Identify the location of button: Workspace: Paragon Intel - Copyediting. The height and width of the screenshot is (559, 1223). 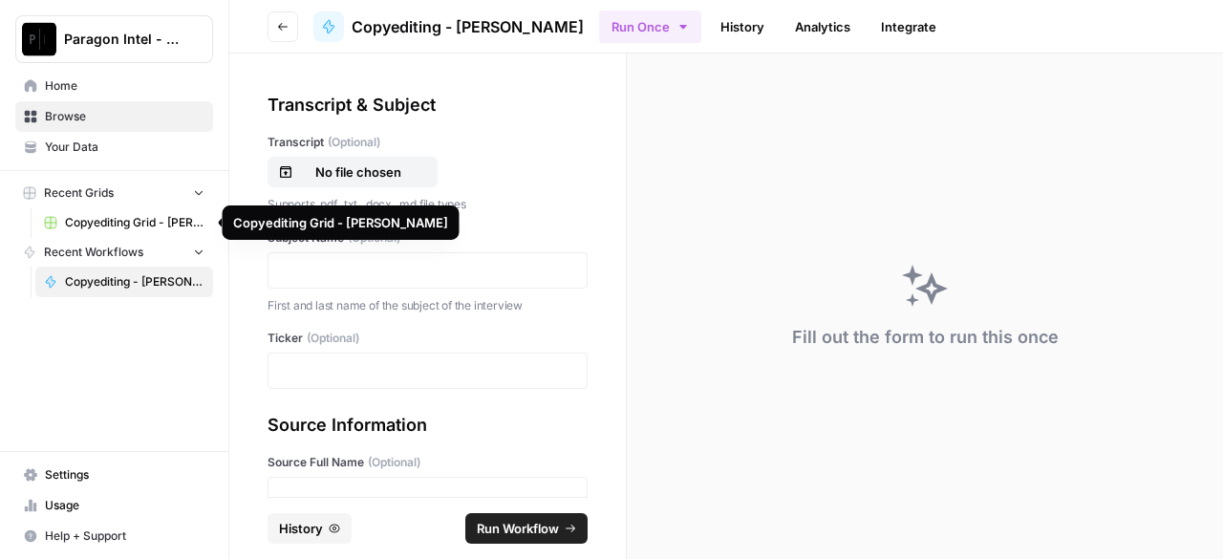
(114, 39).